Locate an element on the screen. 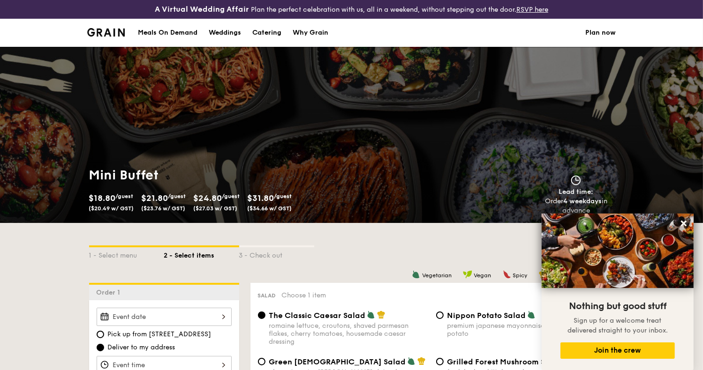  a: Why Grain is located at coordinates (310, 33).